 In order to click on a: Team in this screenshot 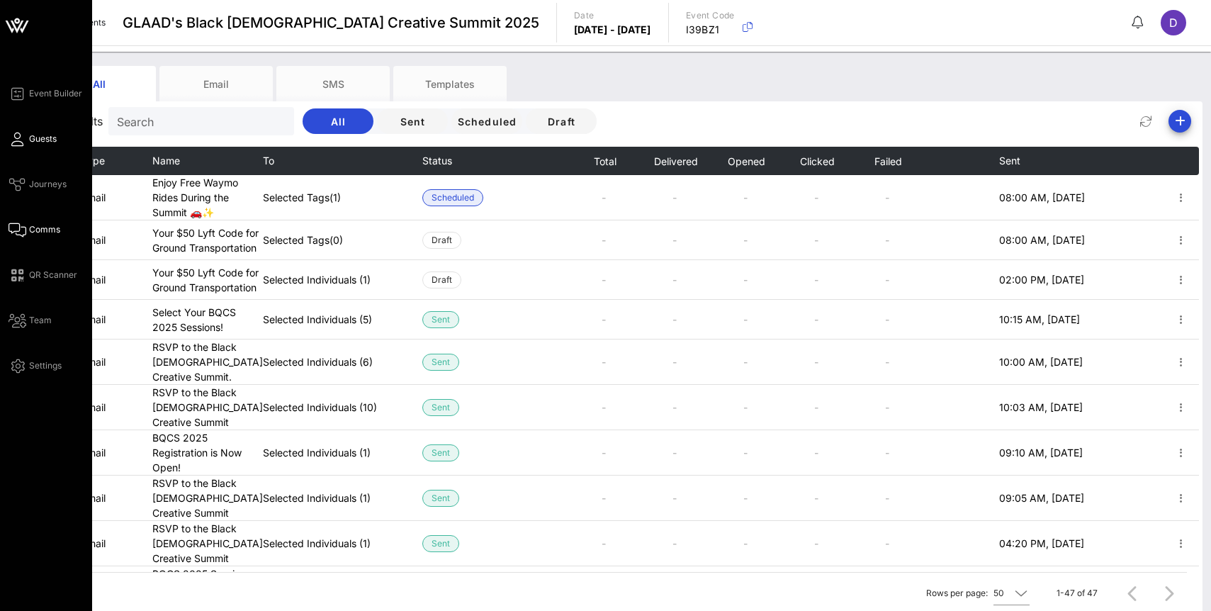, I will do `click(30, 320)`.